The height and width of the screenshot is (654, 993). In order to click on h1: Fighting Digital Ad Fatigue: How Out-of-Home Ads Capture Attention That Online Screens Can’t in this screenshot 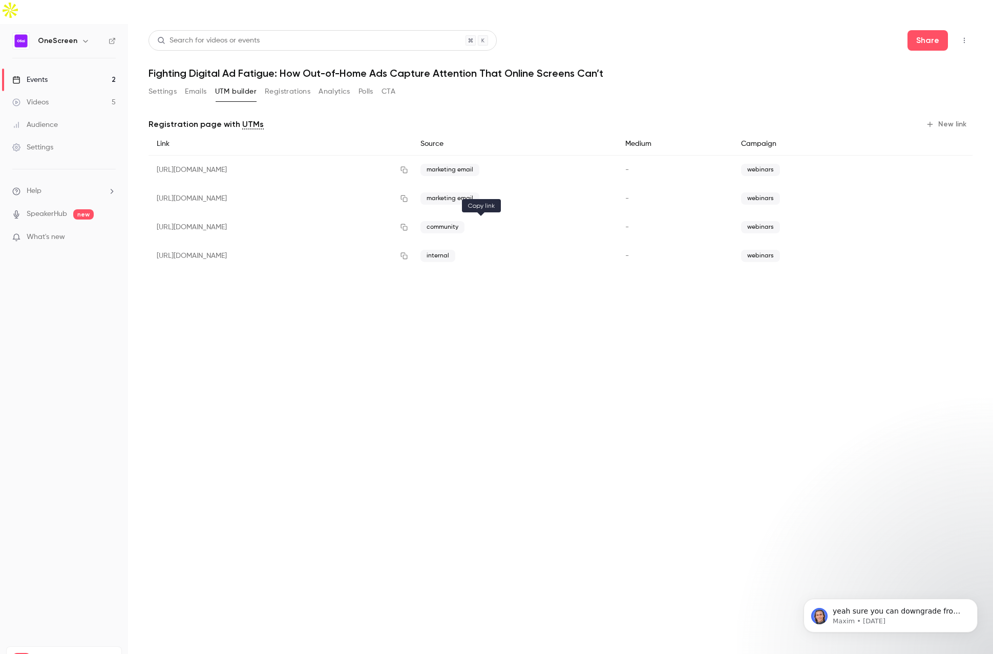, I will do `click(560, 73)`.